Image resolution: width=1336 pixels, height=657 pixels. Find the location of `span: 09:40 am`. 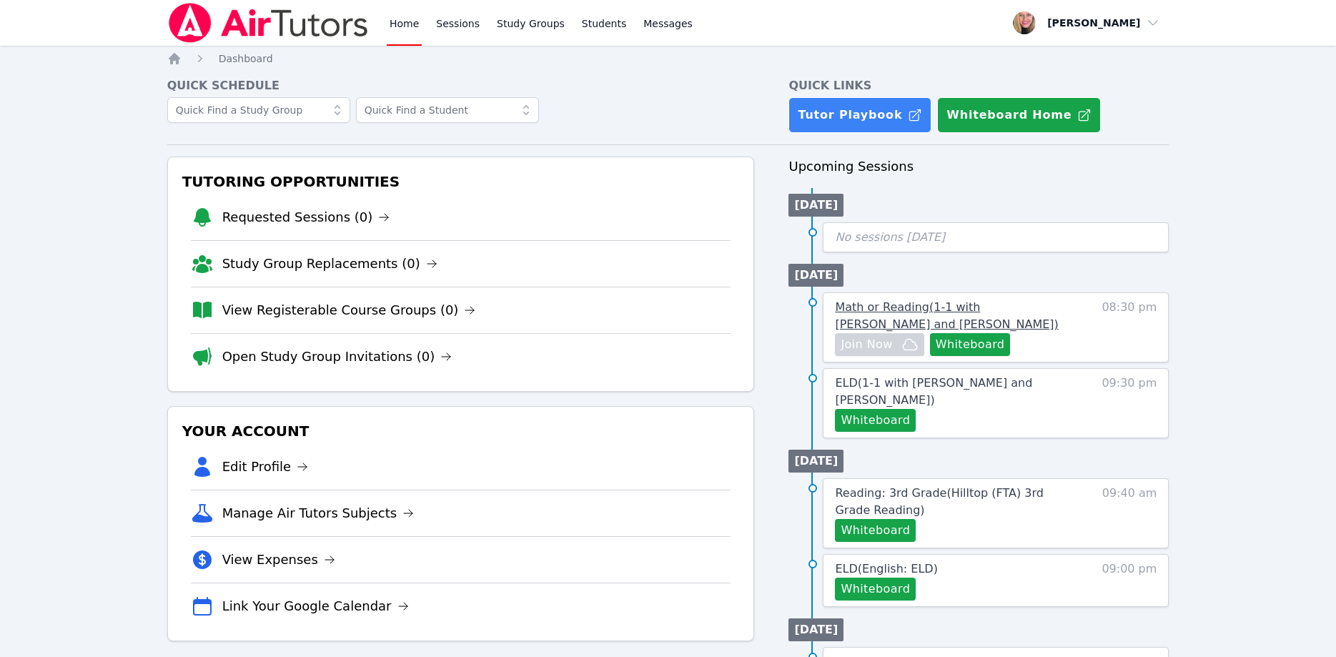

span: 09:40 am is located at coordinates (1129, 513).